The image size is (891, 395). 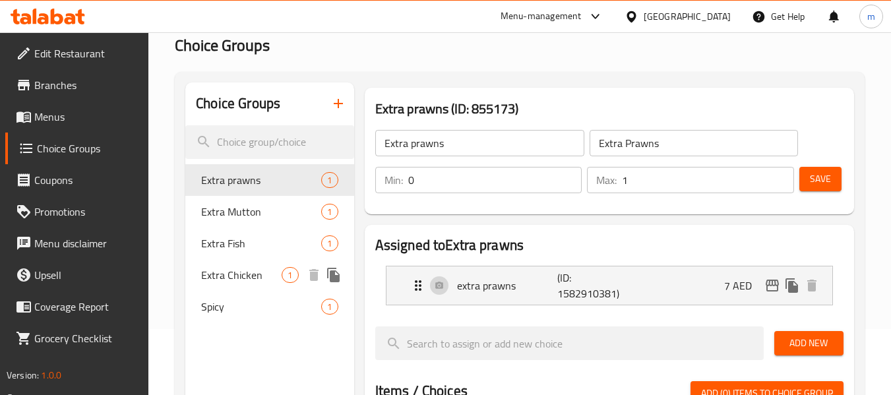 I want to click on span: Menu disclaimer, so click(x=86, y=243).